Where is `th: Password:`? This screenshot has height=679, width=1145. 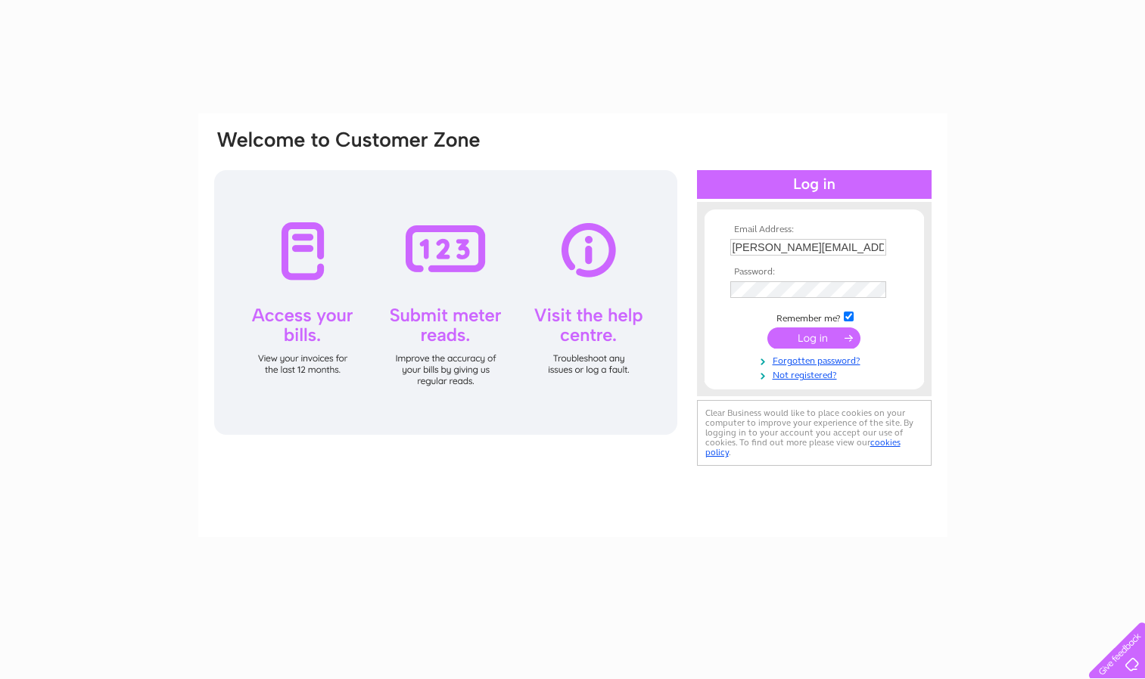
th: Password: is located at coordinates (814, 272).